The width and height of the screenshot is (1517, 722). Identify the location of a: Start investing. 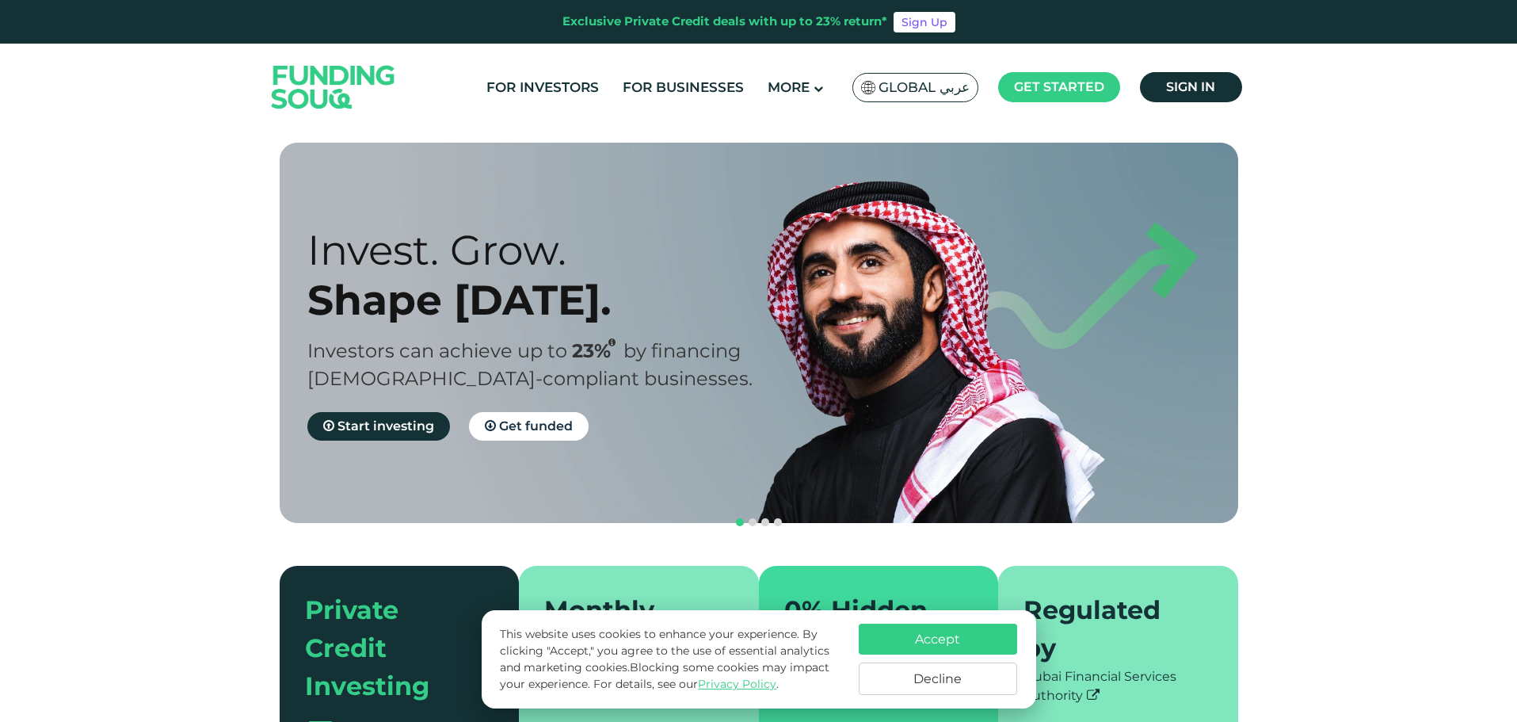
(379, 426).